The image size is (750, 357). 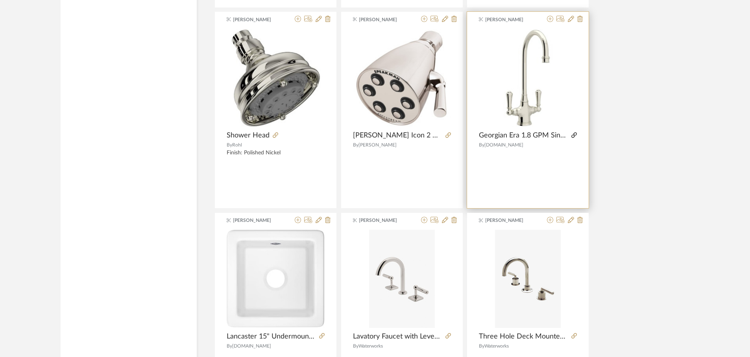 What do you see at coordinates (397, 337) in the screenshot?
I see `span: Lavatory Faucet with Lever Handles` at bounding box center [397, 337].